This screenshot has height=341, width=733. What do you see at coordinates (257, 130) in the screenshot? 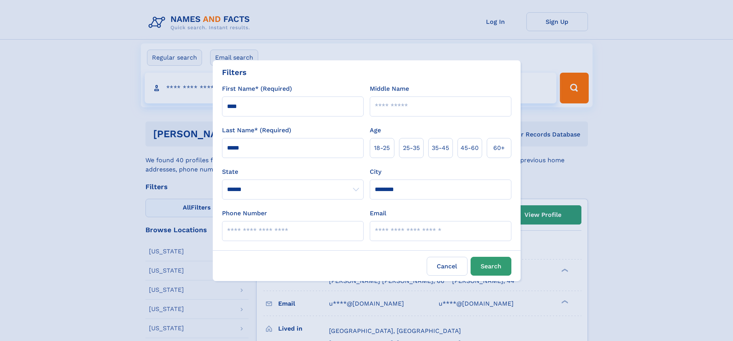
I see `label: Last Name* (Required)` at bounding box center [257, 130].